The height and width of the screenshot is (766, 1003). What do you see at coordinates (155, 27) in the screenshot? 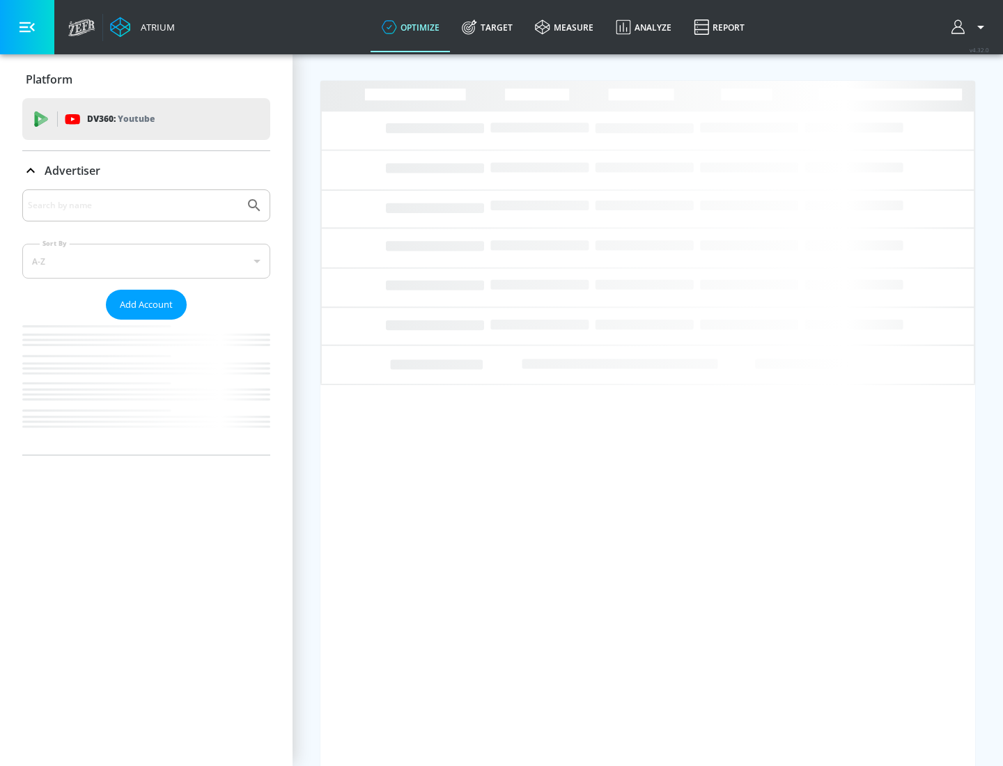
I see `div: Atrium` at bounding box center [155, 27].